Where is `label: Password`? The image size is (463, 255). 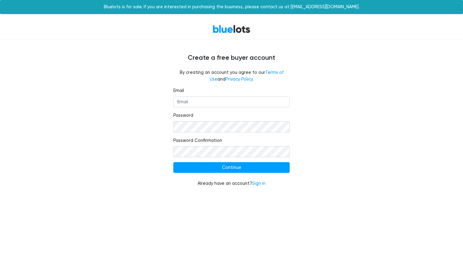
label: Password is located at coordinates (183, 115).